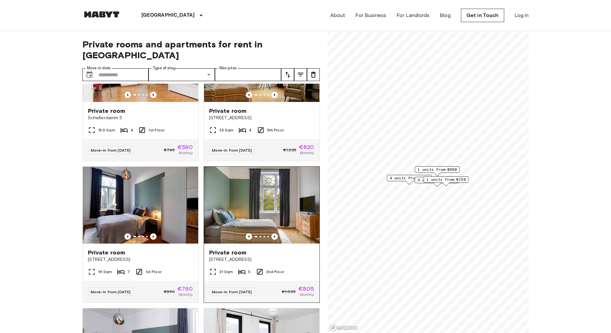  Describe the element at coordinates (275, 272) in the screenshot. I see `span: 2nd Floor` at that location.